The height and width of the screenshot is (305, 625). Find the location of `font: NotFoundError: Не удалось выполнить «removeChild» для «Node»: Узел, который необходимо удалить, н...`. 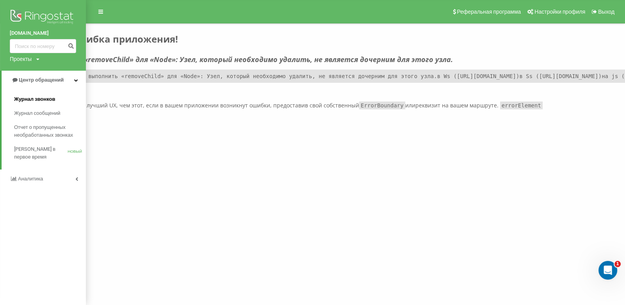

font: NotFoundError: Не удалось выполнить «removeChild» для «Node»: Узел, который необходимо удалить, н... is located at coordinates (220, 76).